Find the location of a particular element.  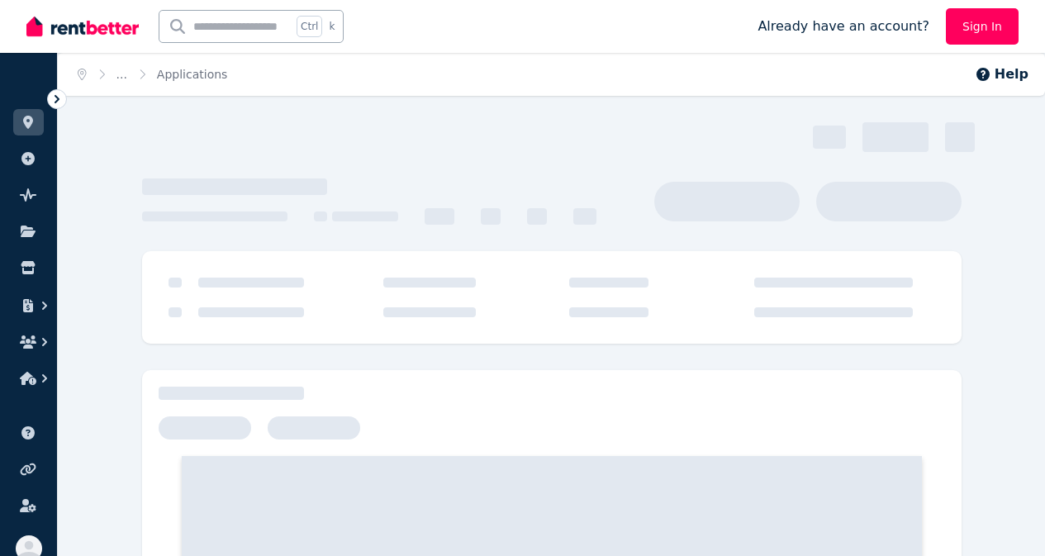

span: Already have an account? is located at coordinates (843, 26).